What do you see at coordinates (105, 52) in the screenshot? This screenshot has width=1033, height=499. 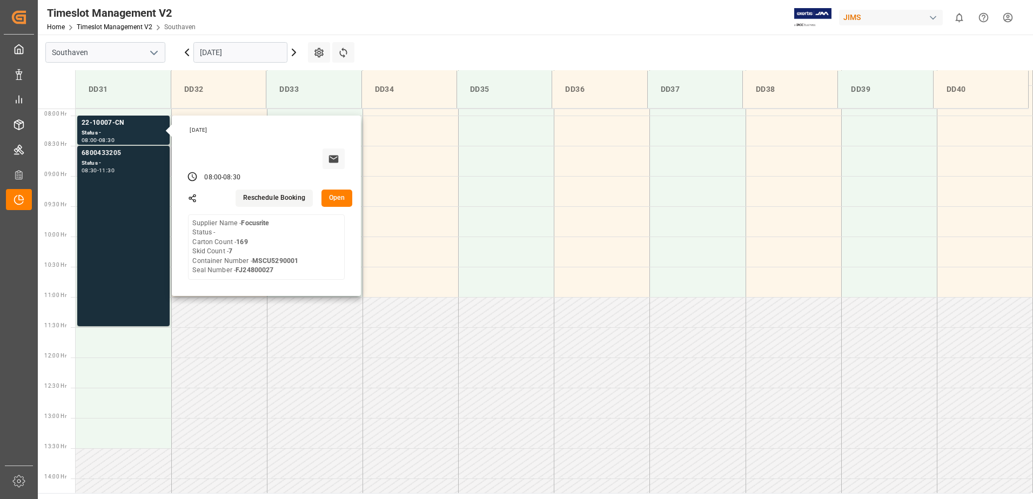 I see `input: Type to search/select` at bounding box center [105, 52].